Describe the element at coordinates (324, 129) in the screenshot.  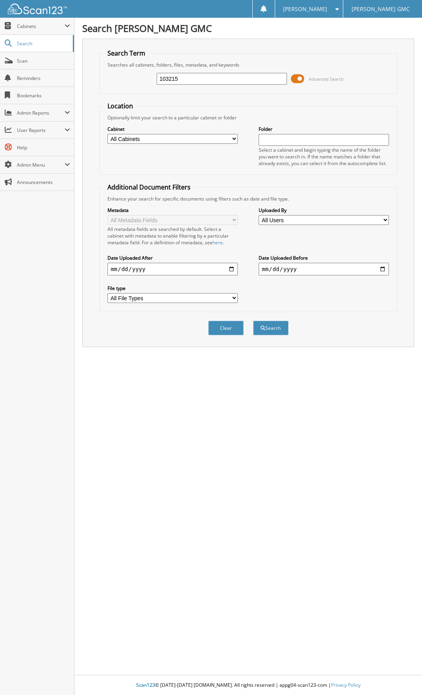
I see `label: Folder` at that location.